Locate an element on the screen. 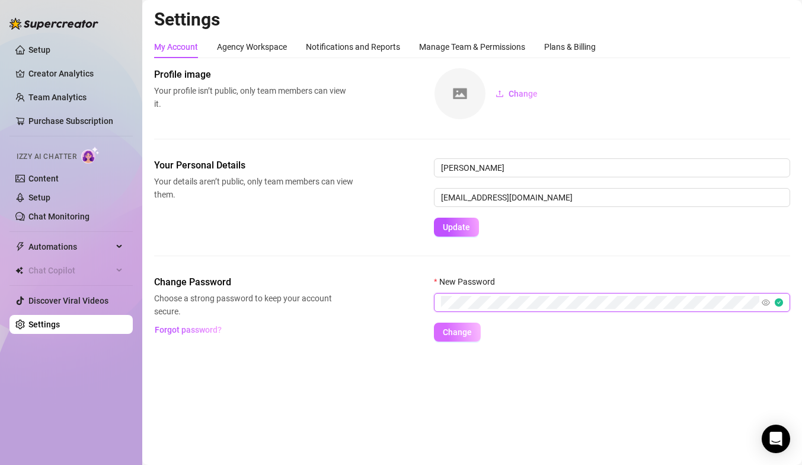 The width and height of the screenshot is (802, 465). button: Update is located at coordinates (457, 227).